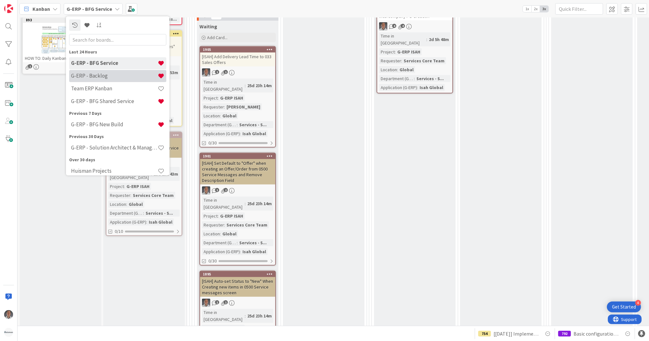  I want to click on h4: G-ERP - Backlog, so click(114, 76).